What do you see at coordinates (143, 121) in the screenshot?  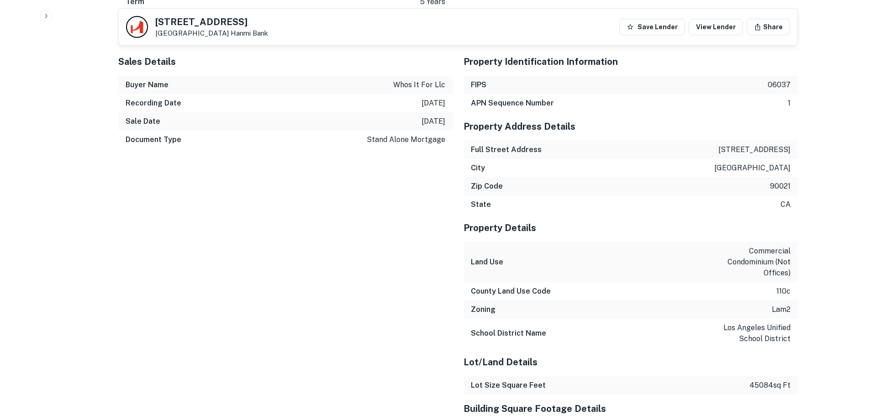 I see `h6: Sale Date` at bounding box center [143, 121].